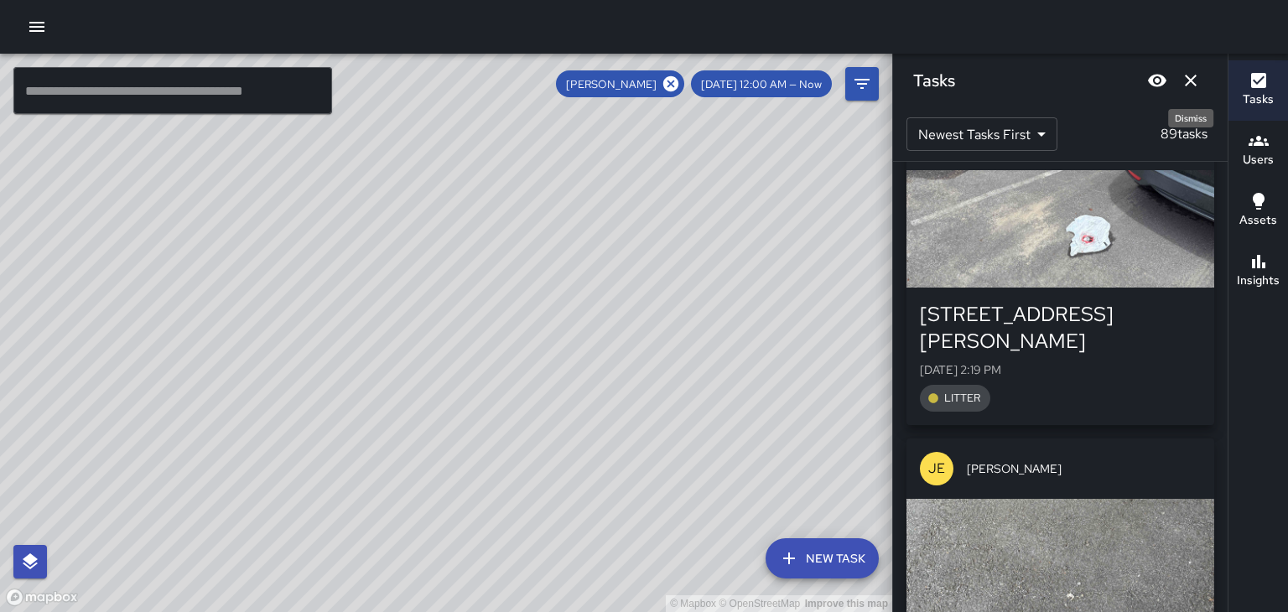 Image resolution: width=1288 pixels, height=612 pixels. I want to click on button: Filters, so click(862, 84).